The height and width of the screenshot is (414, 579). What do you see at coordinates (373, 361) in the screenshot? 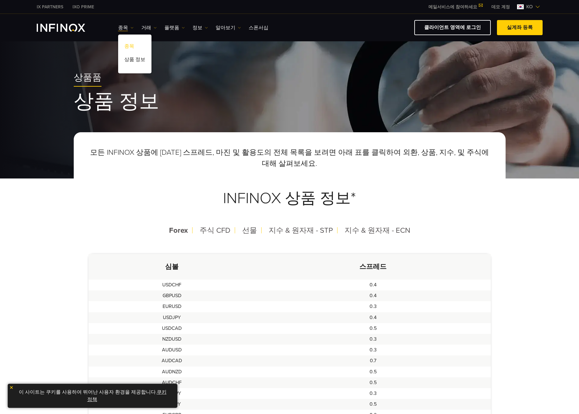
I see `td: 0.7` at bounding box center [373, 361].